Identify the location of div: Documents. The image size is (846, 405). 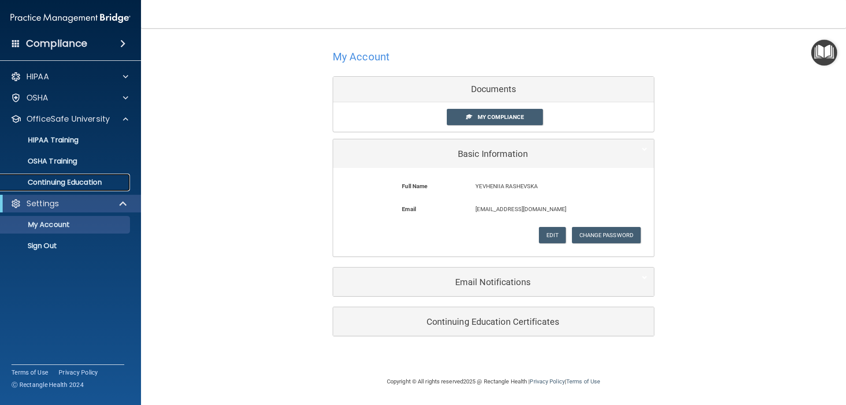
(494, 89).